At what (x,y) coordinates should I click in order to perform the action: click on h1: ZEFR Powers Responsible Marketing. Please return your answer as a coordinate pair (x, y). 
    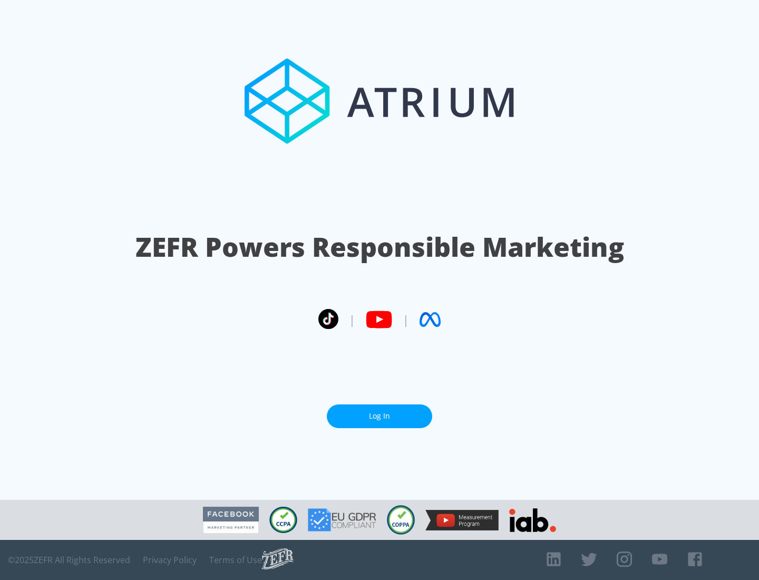
    Looking at the image, I should click on (379, 247).